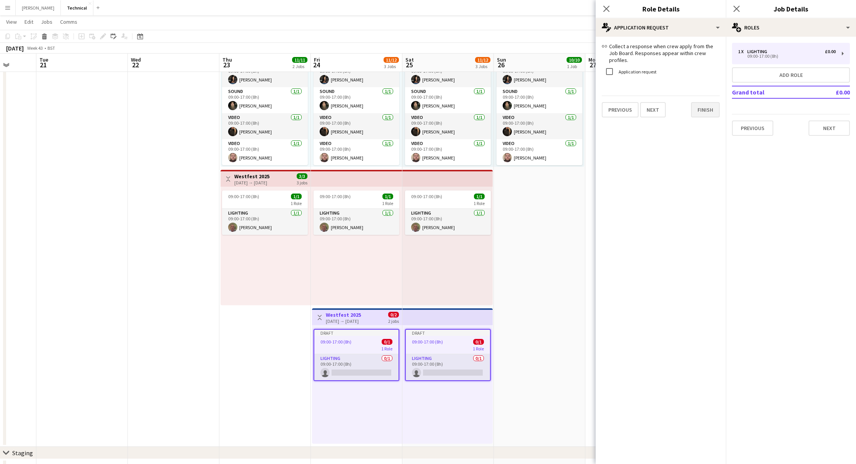  What do you see at coordinates (791, 9) in the screenshot?
I see `h3: Job Details` at bounding box center [791, 9].